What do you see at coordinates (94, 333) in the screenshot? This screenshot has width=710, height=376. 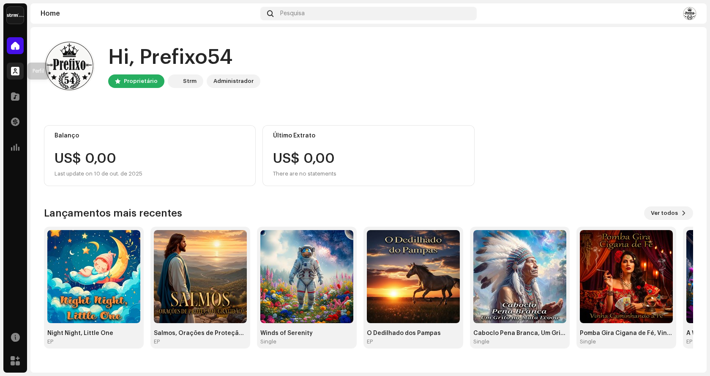 I see `div: Night Night, Little One` at bounding box center [94, 333].